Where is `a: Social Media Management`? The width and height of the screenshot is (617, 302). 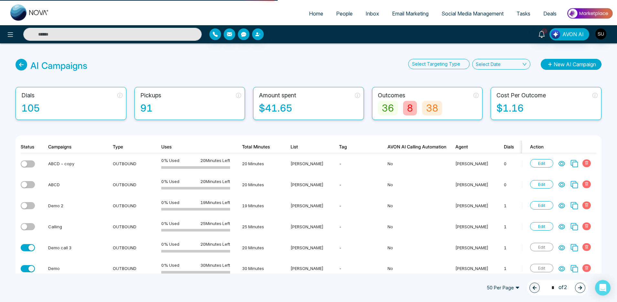 a: Social Media Management is located at coordinates (473, 14).